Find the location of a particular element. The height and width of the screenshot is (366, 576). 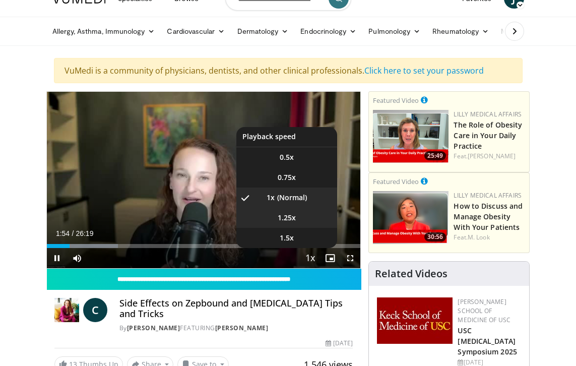

a: C is located at coordinates (95, 310).